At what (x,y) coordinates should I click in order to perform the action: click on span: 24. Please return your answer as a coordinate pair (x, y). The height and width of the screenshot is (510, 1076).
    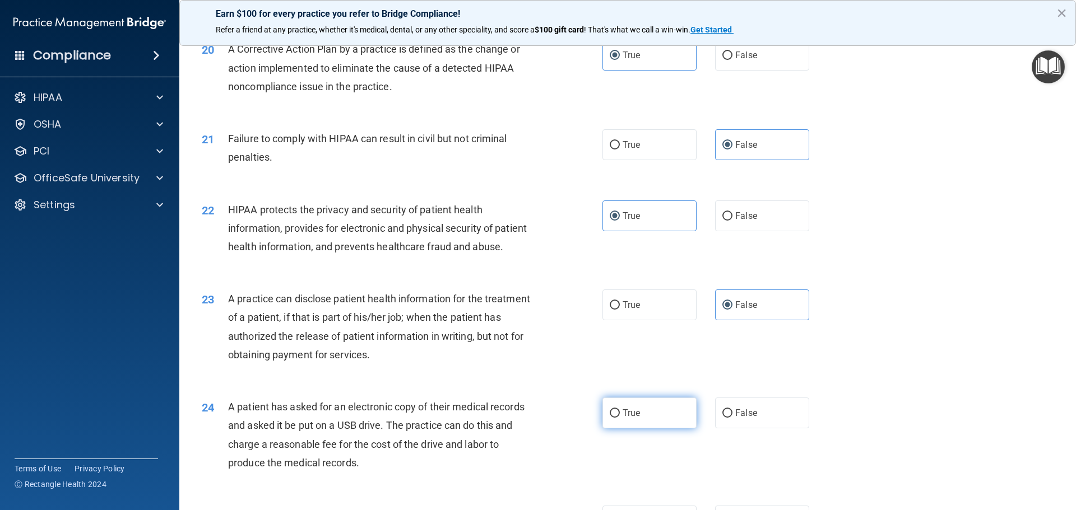
    Looking at the image, I should click on (208, 408).